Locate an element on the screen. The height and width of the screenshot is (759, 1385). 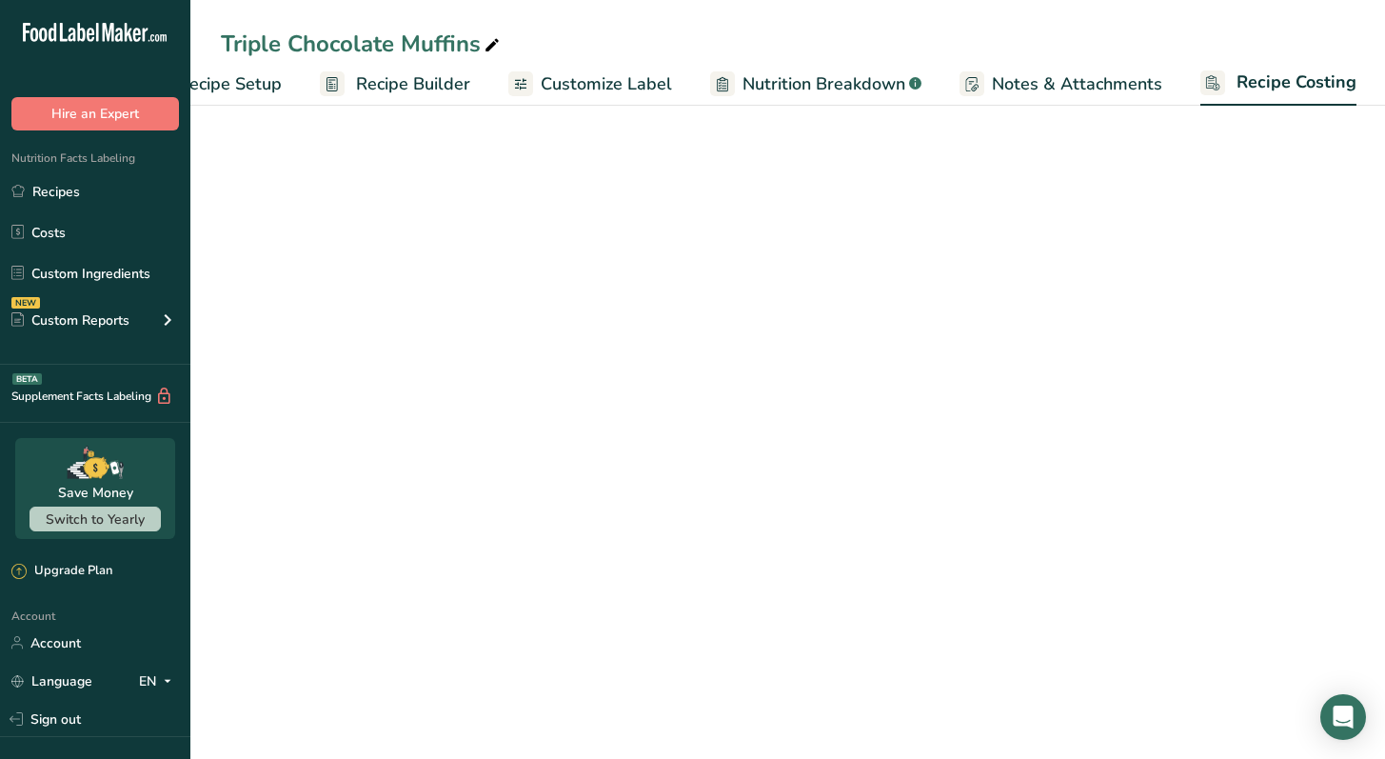
div: Custom Reports is located at coordinates (70, 320).